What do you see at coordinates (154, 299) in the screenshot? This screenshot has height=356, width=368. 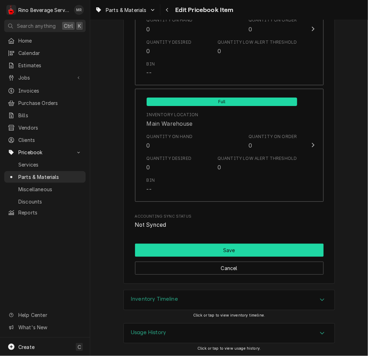 I see `h3: Inventory Timeline` at bounding box center [154, 299].